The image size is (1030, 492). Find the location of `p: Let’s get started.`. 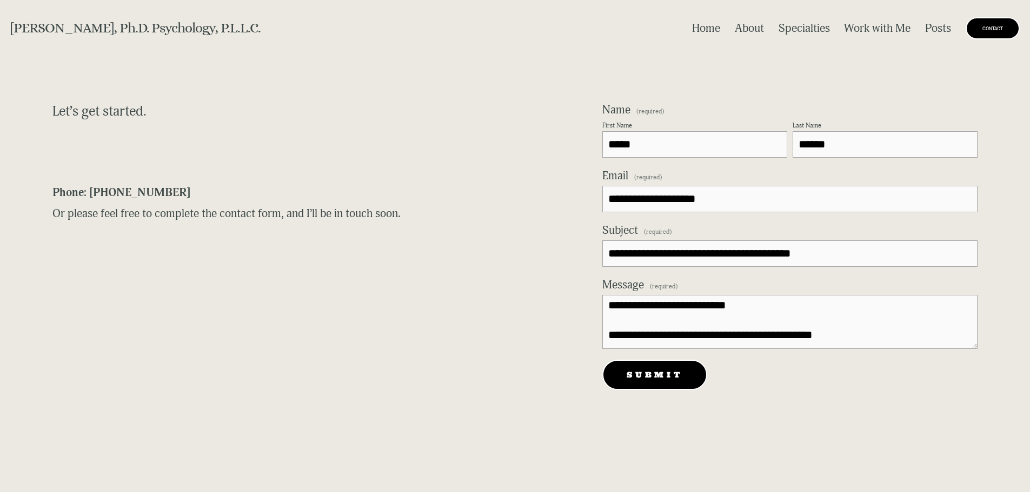

p: Let’s get started. is located at coordinates (176, 111).